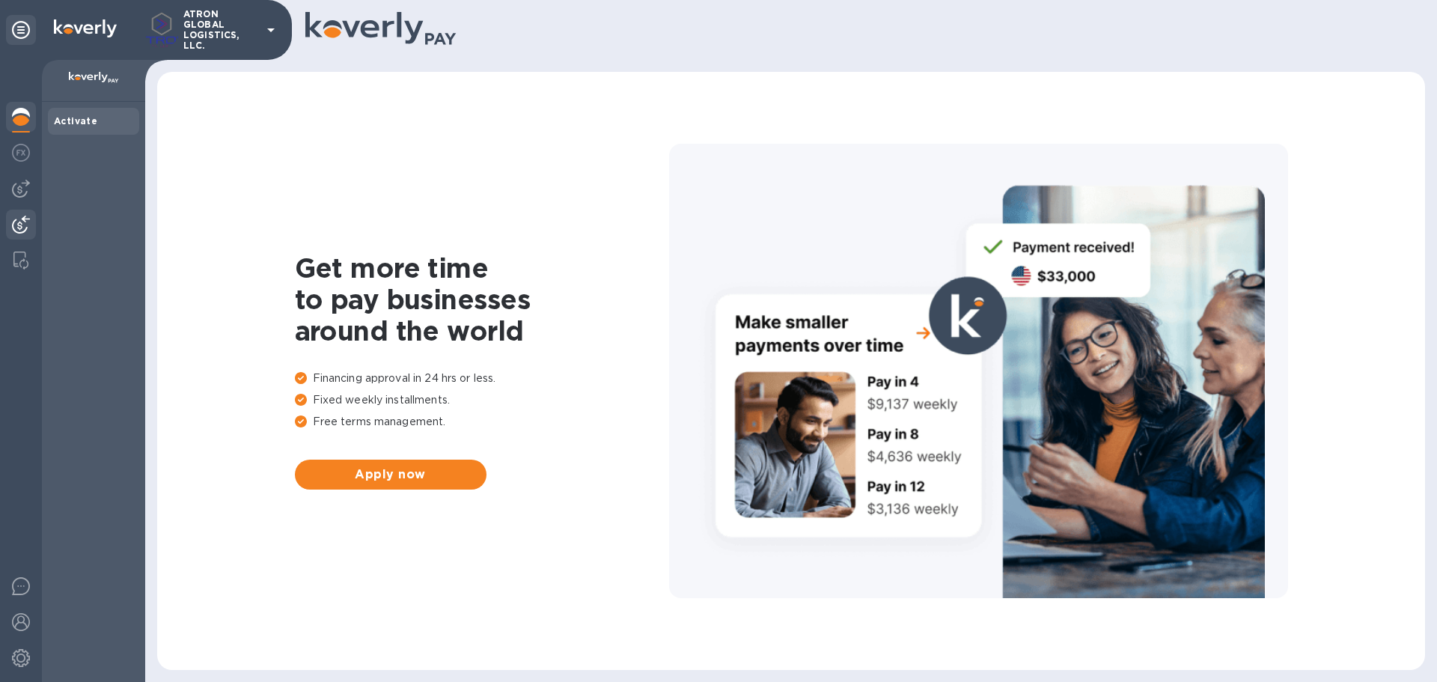 This screenshot has width=1437, height=682. What do you see at coordinates (482, 299) in the screenshot?
I see `h1: Get more time to pay businesses around the world` at bounding box center [482, 299].